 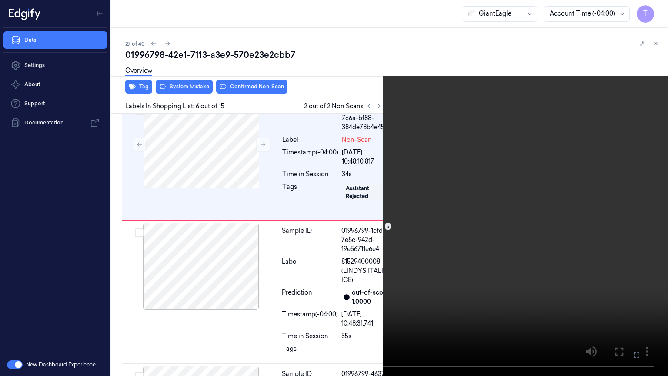 I want to click on div: 34s, so click(x=367, y=174).